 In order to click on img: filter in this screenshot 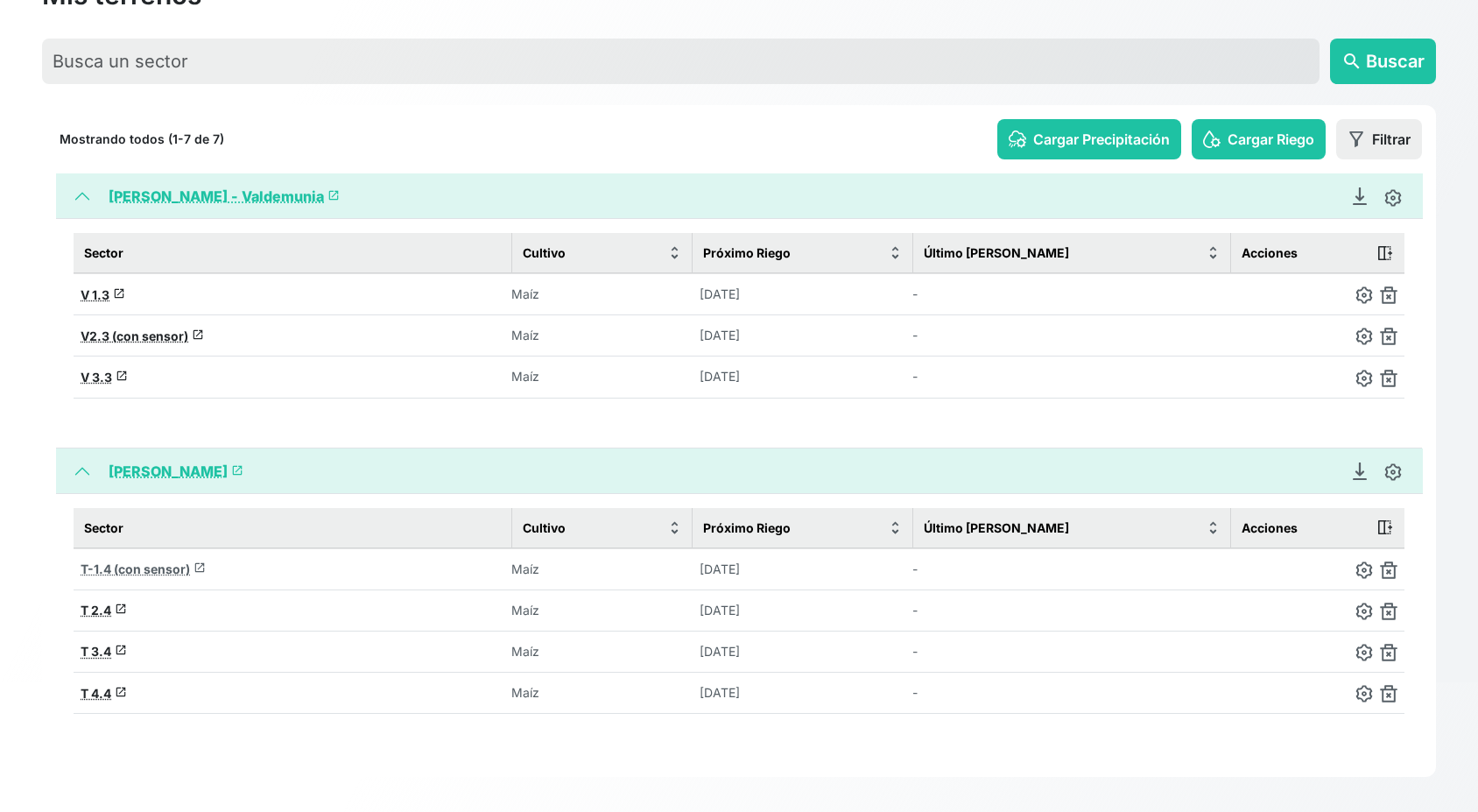, I will do `click(1356, 139)`.